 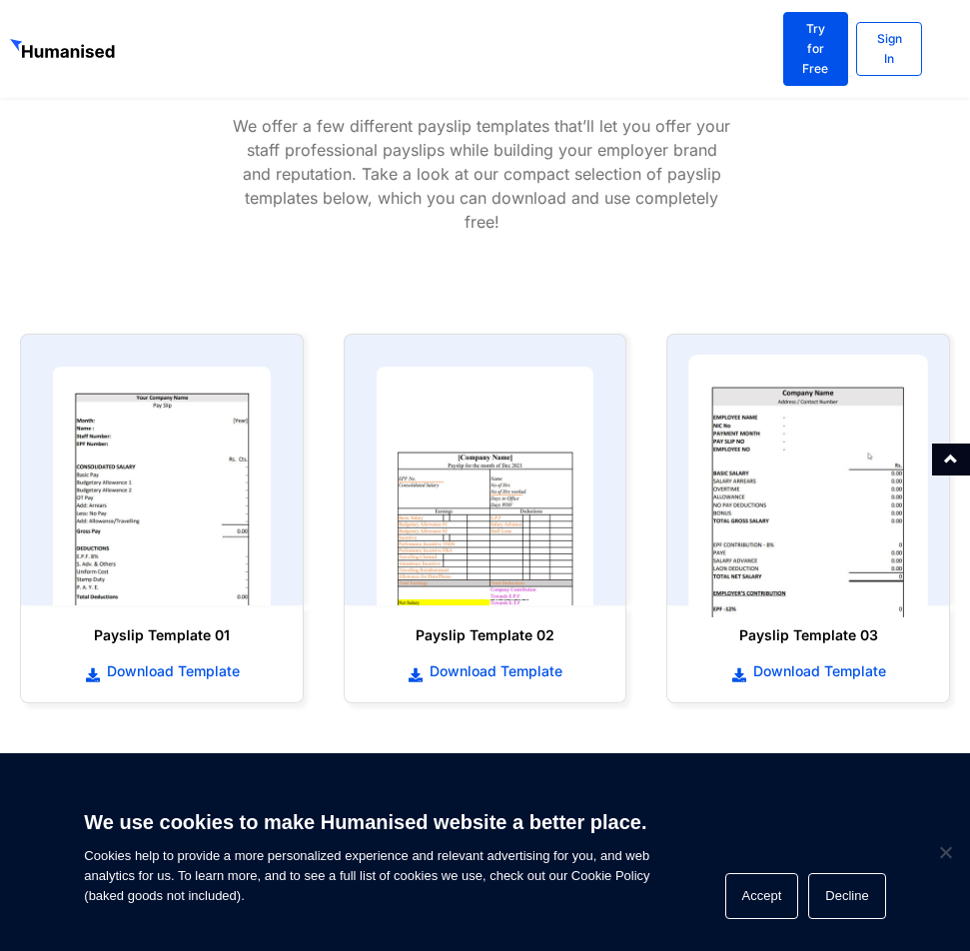 I want to click on span: Decline, so click(x=945, y=852).